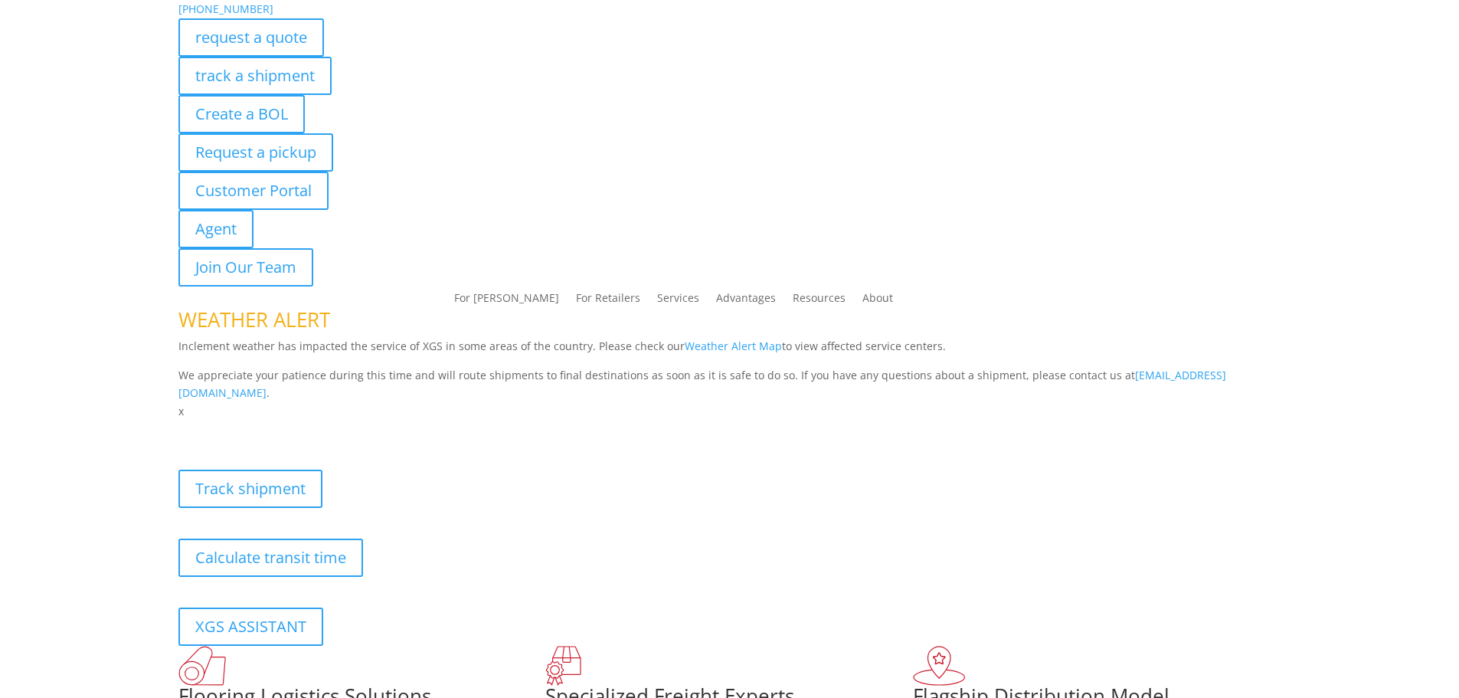 This screenshot has height=698, width=1459. What do you see at coordinates (733, 345) in the screenshot?
I see `a: Weather Alert Map` at bounding box center [733, 345].